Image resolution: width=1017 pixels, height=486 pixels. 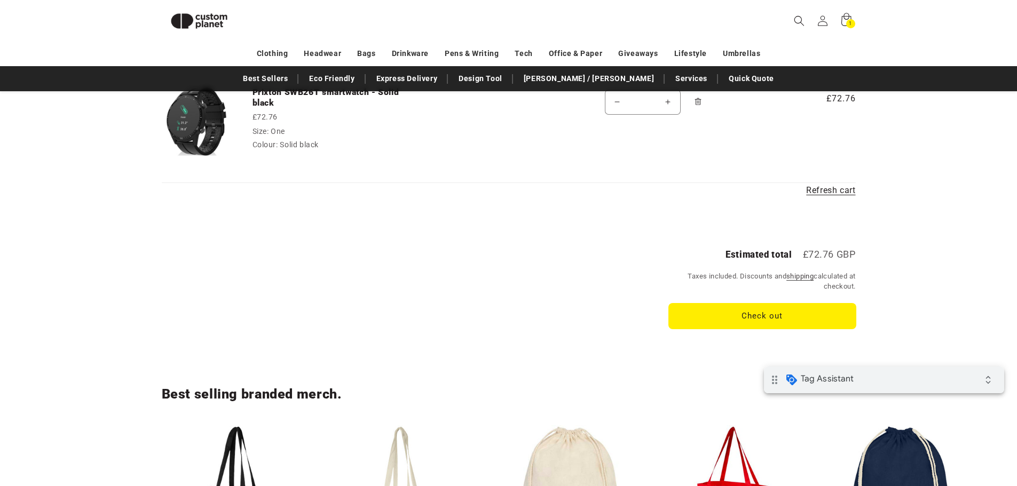 What do you see at coordinates (196, 122) in the screenshot?
I see `img: Prixton SWB26T smartwatch` at bounding box center [196, 122].